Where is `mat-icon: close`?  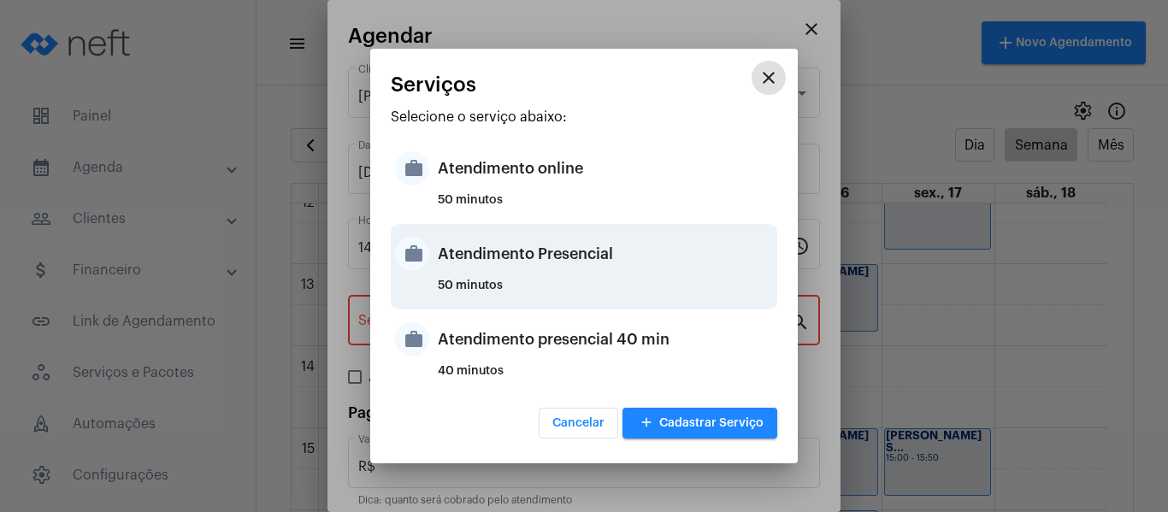 mat-icon: close is located at coordinates (769, 78).